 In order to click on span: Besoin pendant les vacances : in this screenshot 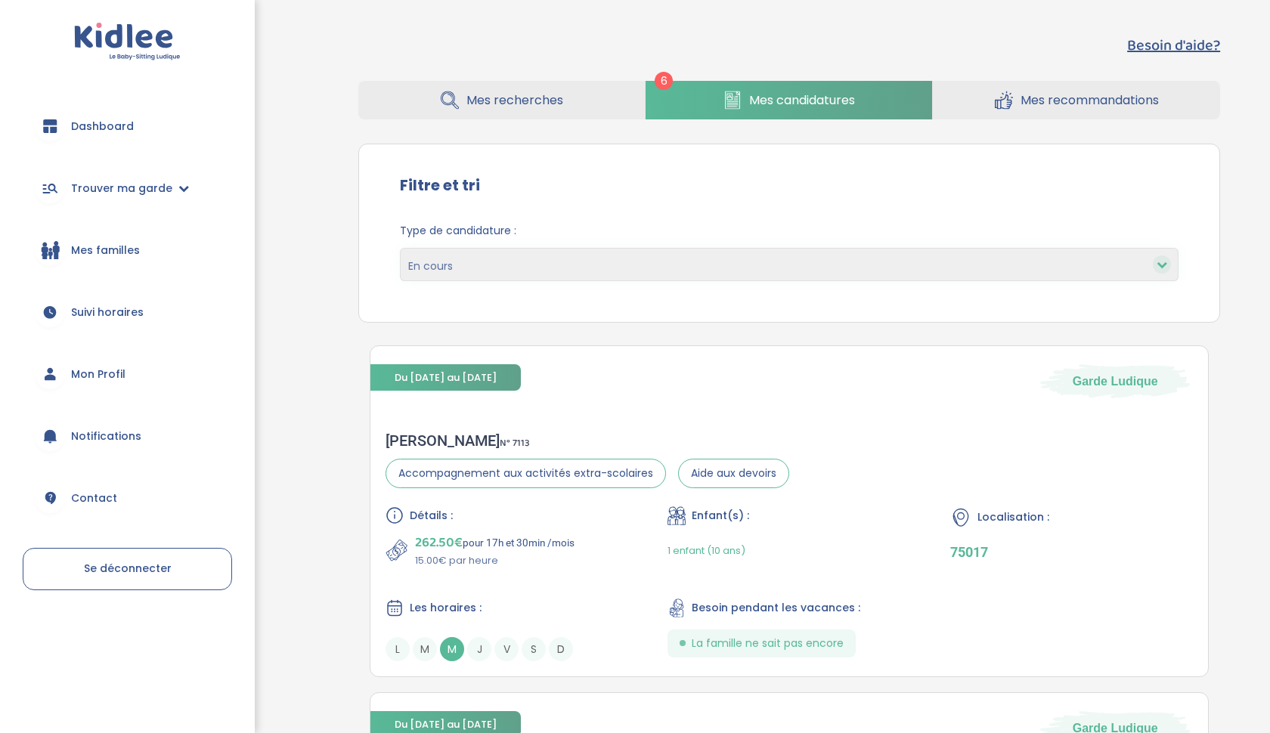, I will do `click(776, 608)`.